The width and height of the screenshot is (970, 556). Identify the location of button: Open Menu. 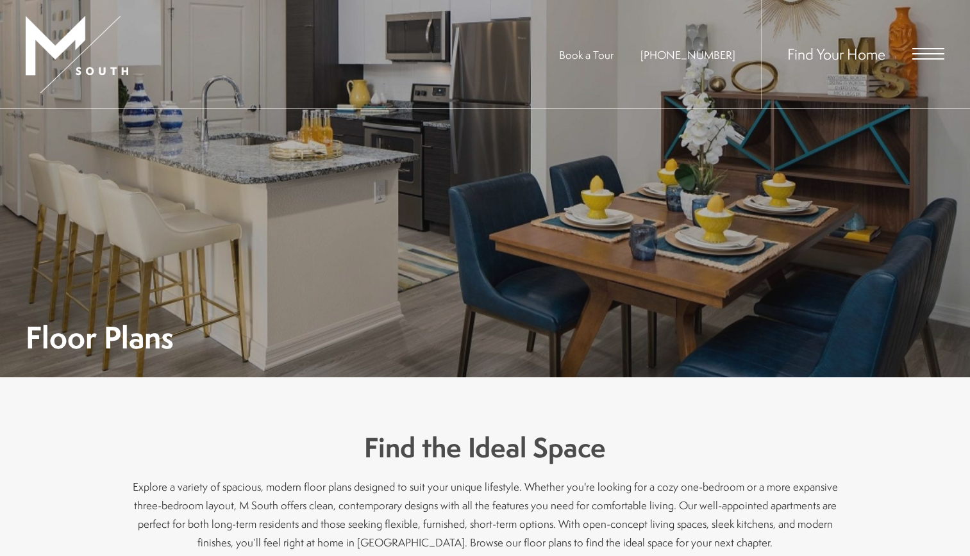
(928, 54).